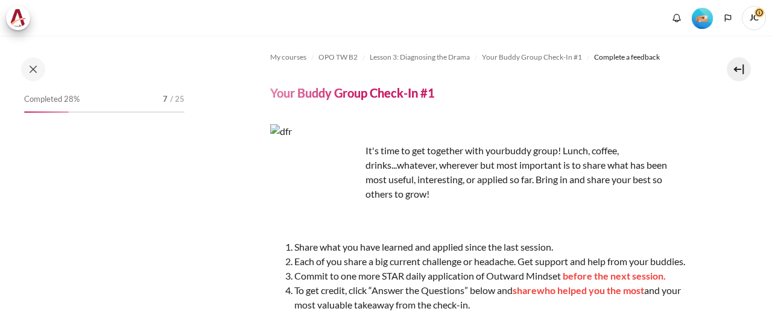  Describe the element at coordinates (702, 17) in the screenshot. I see `div: Level #2` at that location.